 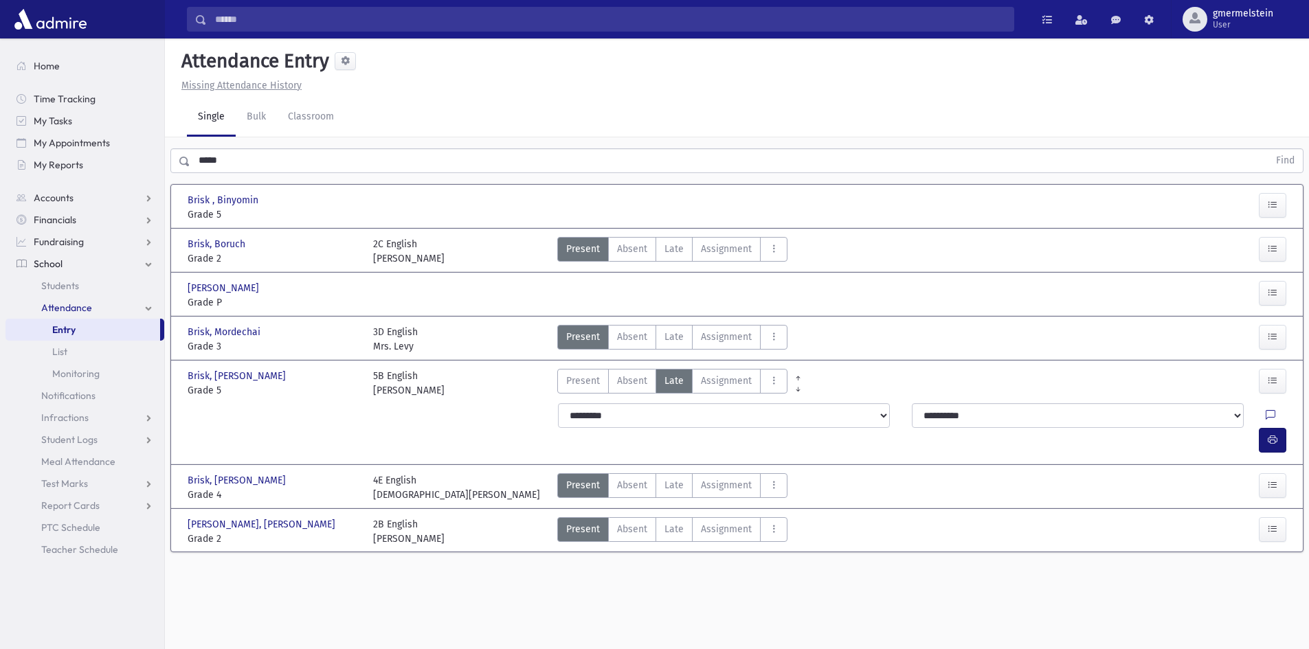 What do you see at coordinates (53, 121) in the screenshot?
I see `span: My Tasks` at bounding box center [53, 121].